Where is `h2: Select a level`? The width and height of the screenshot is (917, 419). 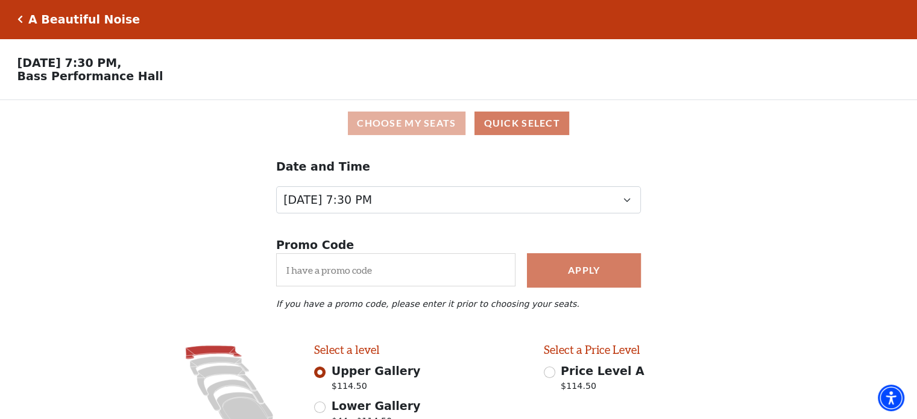 h2: Select a level is located at coordinates (420, 350).